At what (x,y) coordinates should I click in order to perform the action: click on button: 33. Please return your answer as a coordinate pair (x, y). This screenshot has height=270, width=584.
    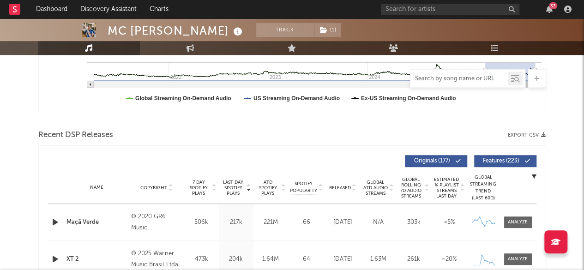
    Looking at the image, I should click on (550, 9).